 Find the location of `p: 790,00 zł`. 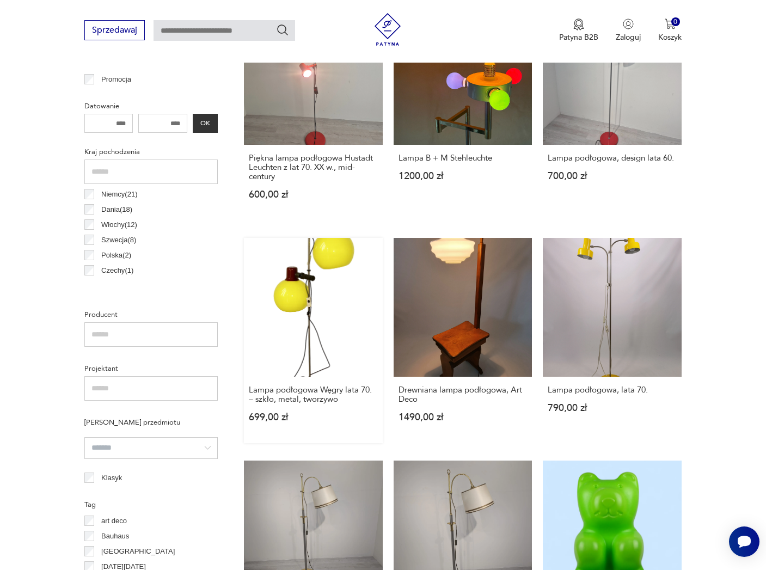

p: 790,00 zł is located at coordinates (612, 408).